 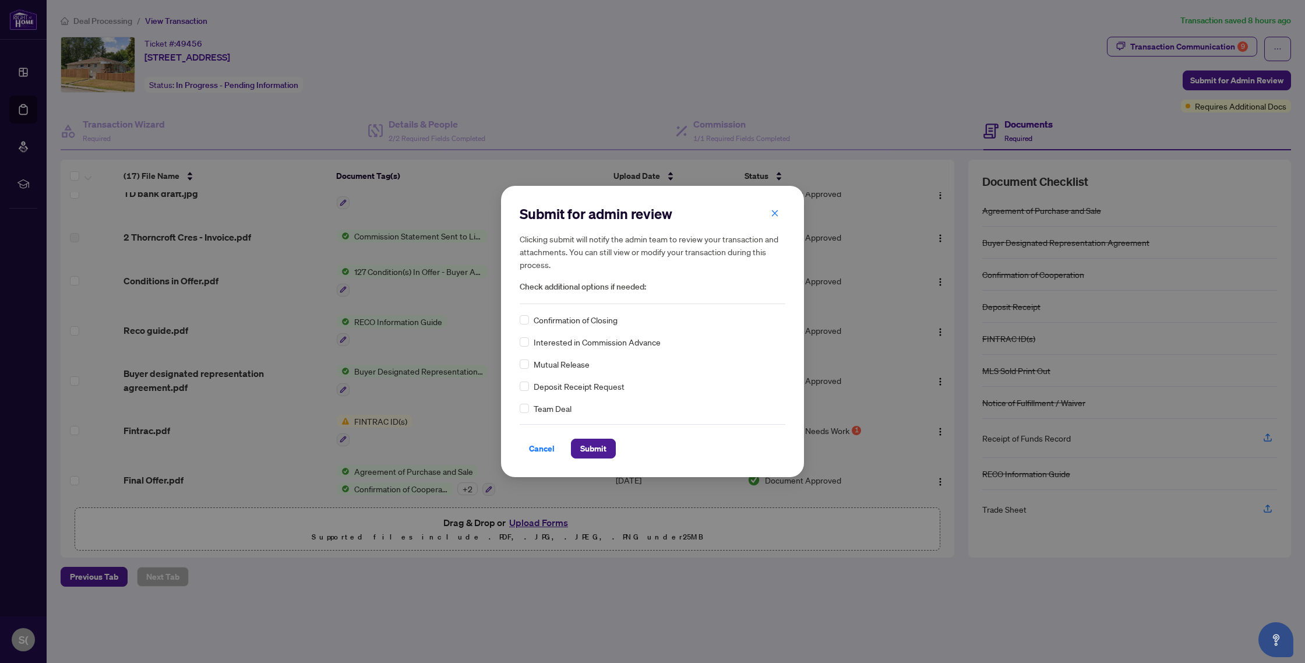 What do you see at coordinates (653, 252) in the screenshot?
I see `h5: Clicking submit will notify the admin team to review your transaction and attachments. You can st...` at bounding box center [653, 252].